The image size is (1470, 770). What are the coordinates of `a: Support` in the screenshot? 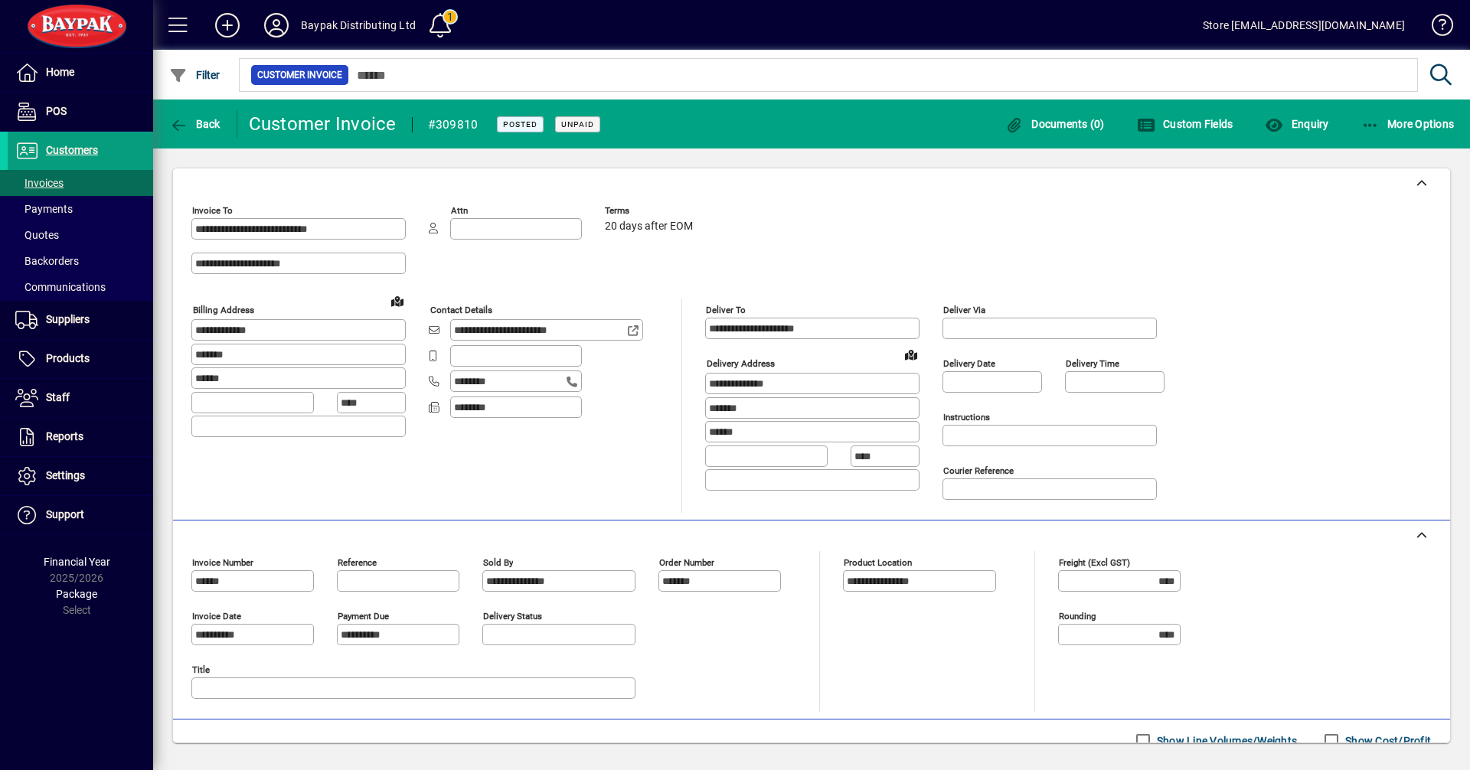 It's located at (80, 515).